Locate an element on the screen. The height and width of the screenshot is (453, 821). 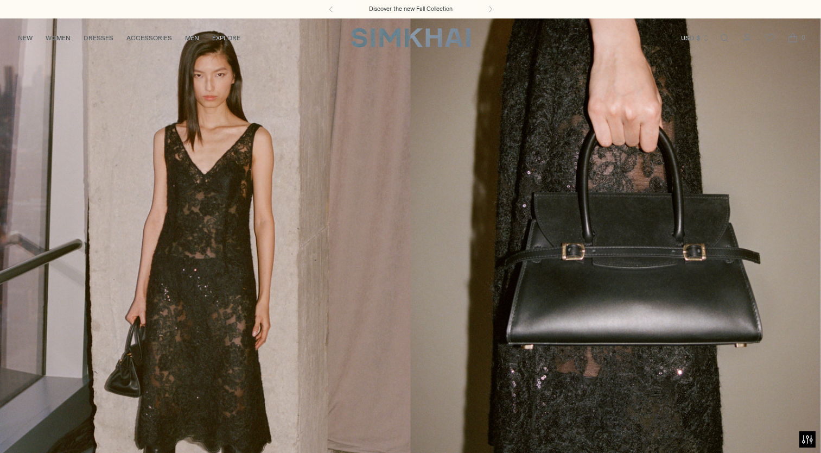
h3: Discover the new Fall Collection is located at coordinates (411, 9).